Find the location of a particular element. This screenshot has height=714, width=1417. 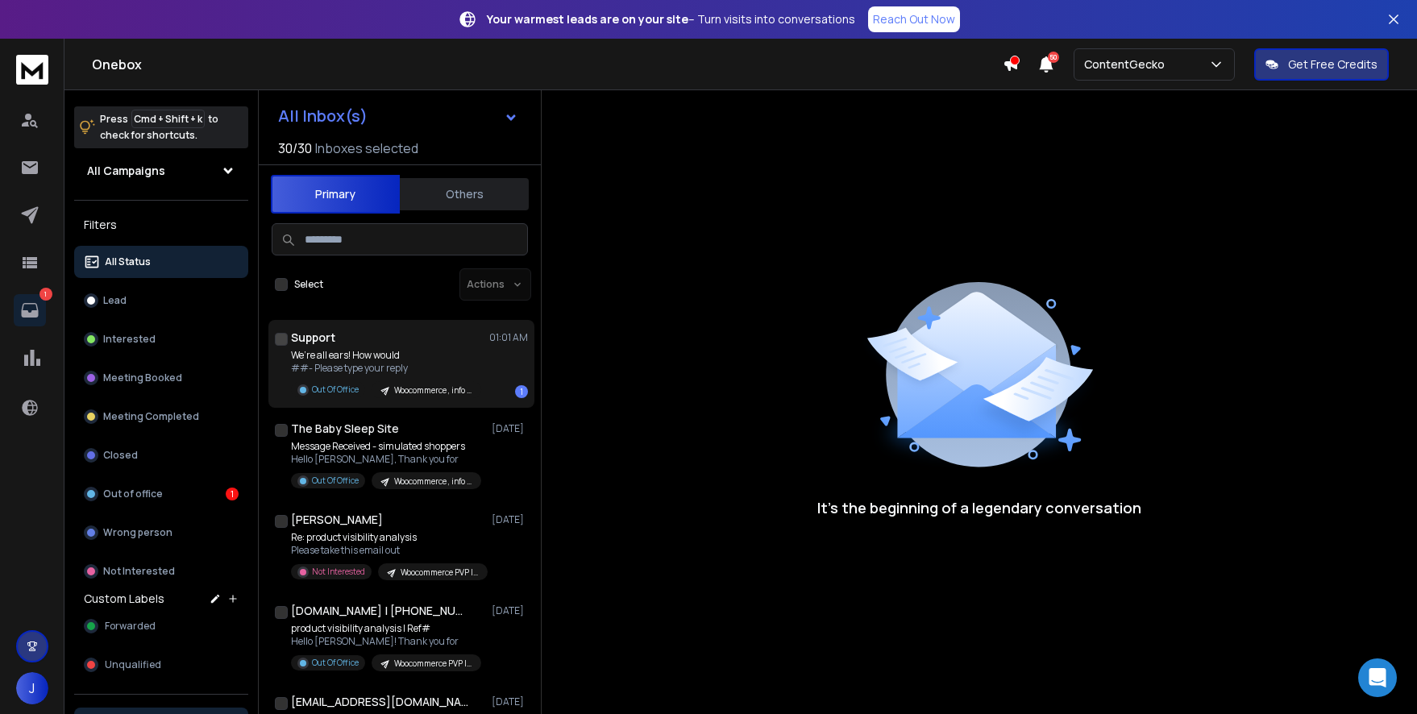

p: 1 is located at coordinates (46, 294).